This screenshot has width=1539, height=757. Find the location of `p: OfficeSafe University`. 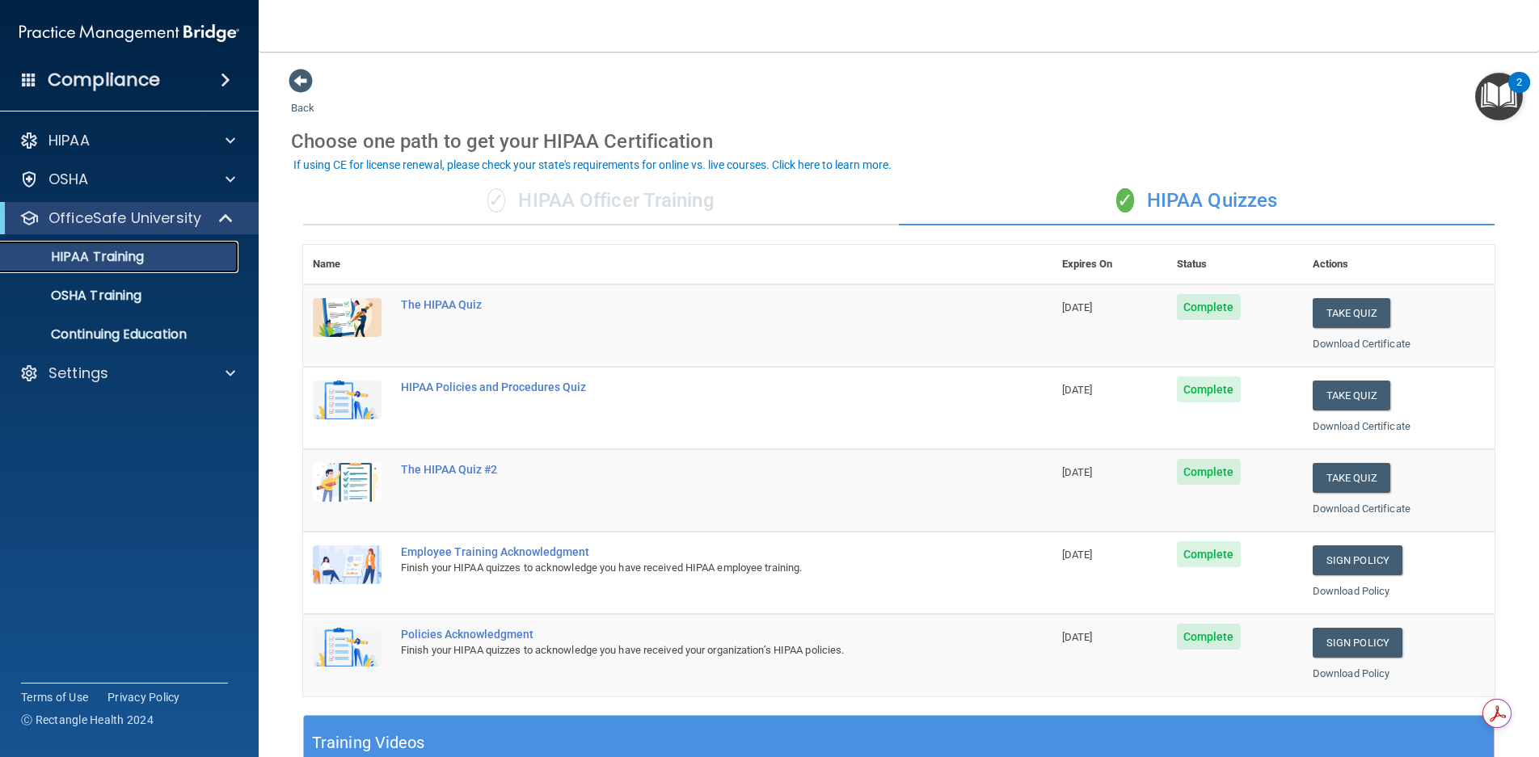

p: OfficeSafe University is located at coordinates (124, 218).